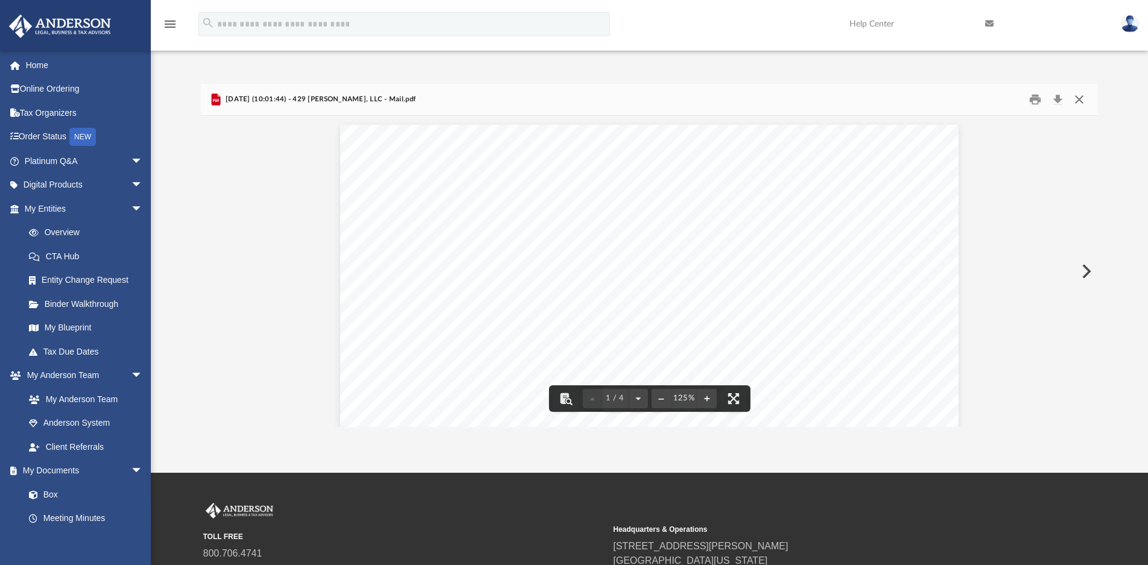 The height and width of the screenshot is (565, 1148). I want to click on a: Online Ordering, so click(84, 89).